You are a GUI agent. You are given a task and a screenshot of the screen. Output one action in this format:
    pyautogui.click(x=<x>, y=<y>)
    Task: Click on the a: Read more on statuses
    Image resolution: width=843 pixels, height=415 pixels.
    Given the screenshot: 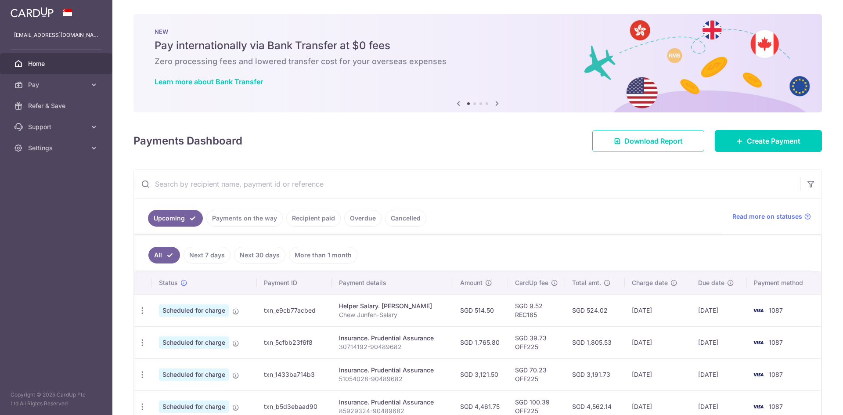 What is the action you would take?
    pyautogui.click(x=772, y=217)
    